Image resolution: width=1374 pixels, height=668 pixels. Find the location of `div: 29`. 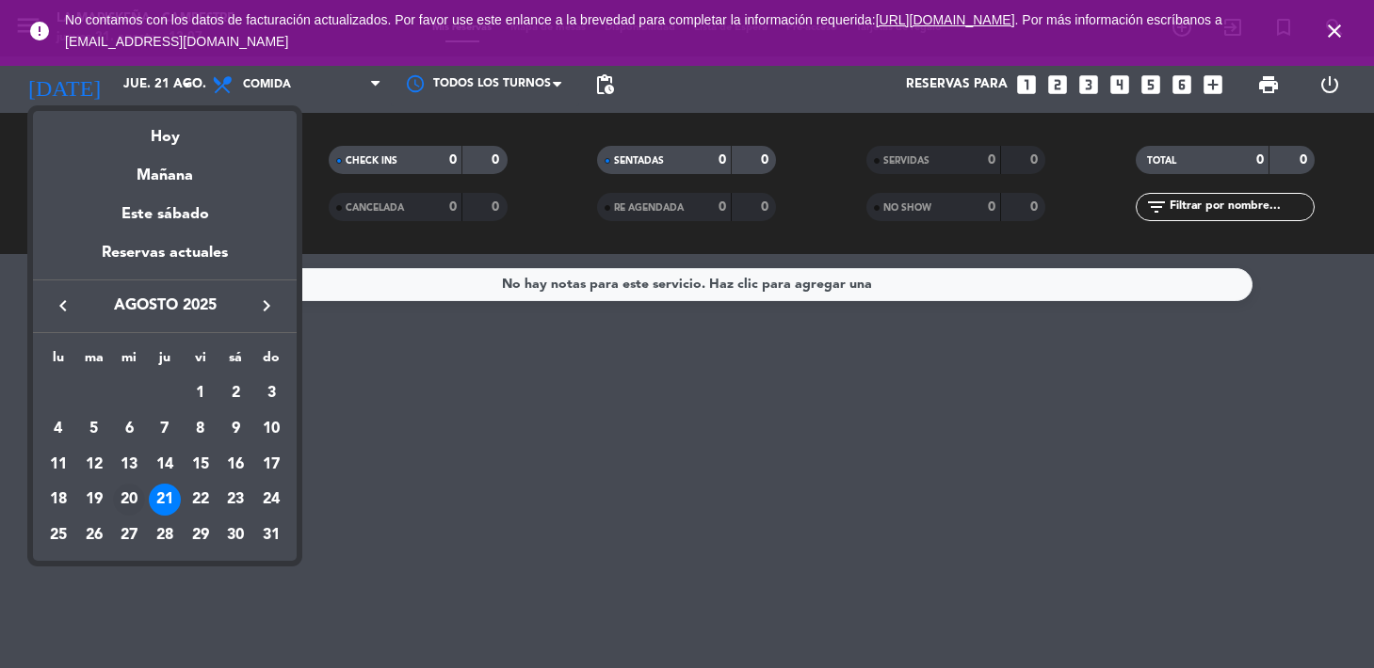

div: 29 is located at coordinates (201, 536).